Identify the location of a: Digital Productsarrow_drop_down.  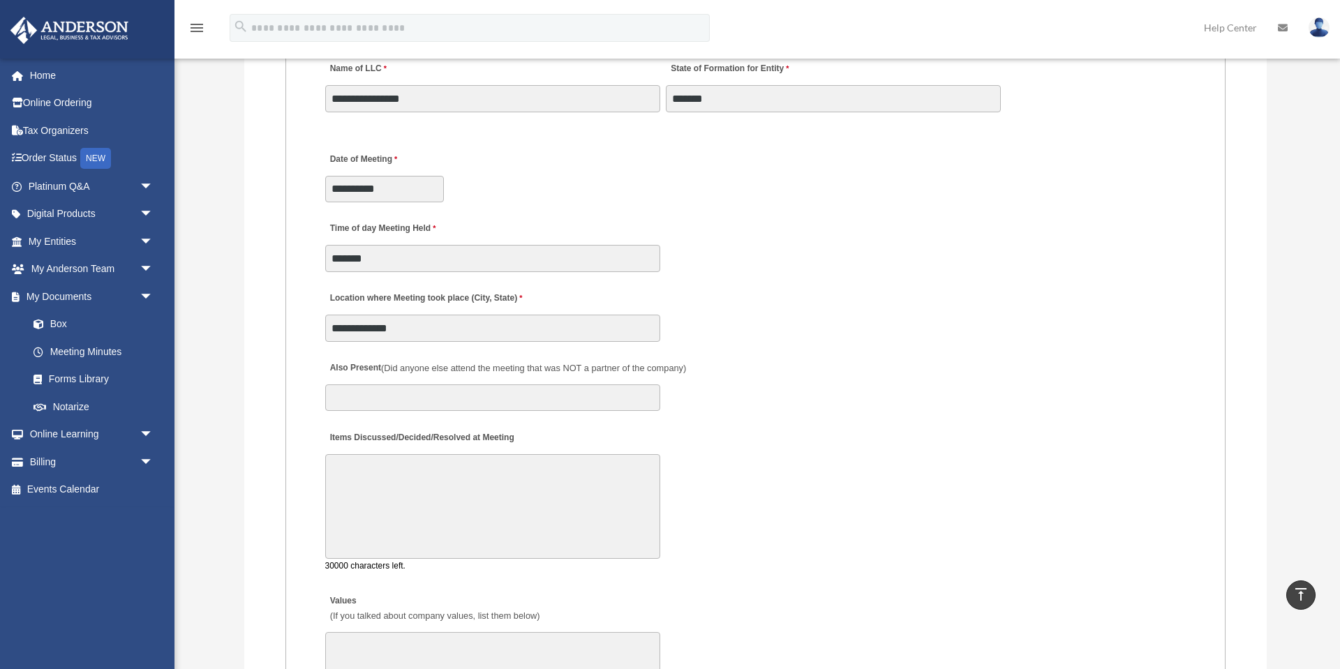
(92, 214).